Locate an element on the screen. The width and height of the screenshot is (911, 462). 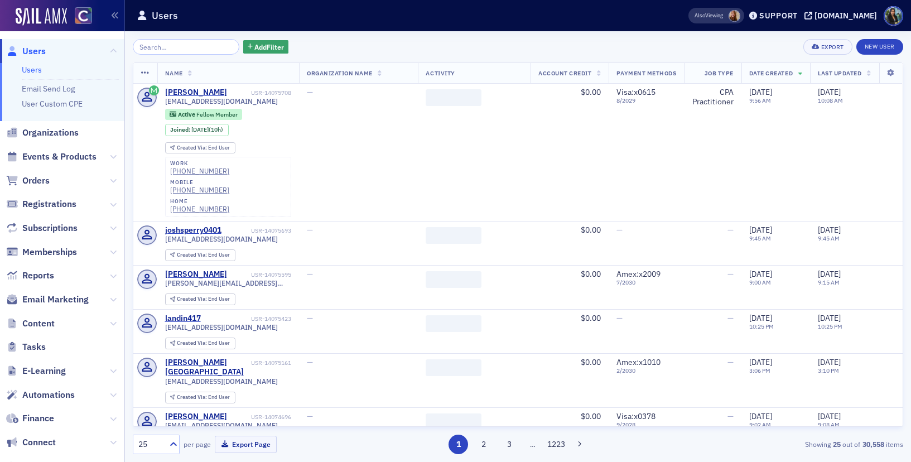
a: New User is located at coordinates (879, 47).